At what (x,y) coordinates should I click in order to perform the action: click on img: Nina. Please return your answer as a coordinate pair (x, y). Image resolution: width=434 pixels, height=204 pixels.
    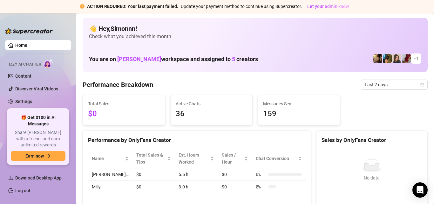
    Looking at the image, I should click on (397, 58).